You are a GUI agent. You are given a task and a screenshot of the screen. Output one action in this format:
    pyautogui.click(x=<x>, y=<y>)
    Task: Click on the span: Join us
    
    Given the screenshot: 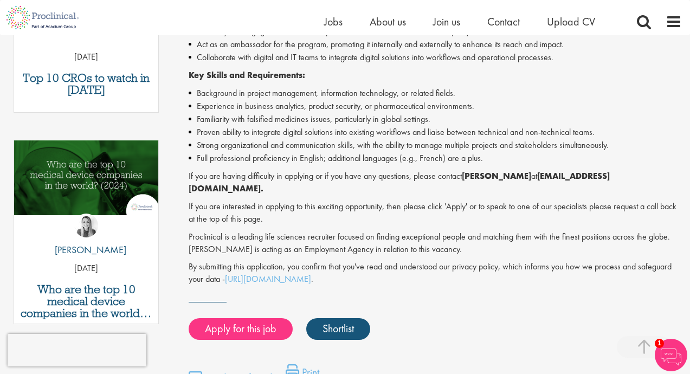 What is the action you would take?
    pyautogui.click(x=446, y=22)
    